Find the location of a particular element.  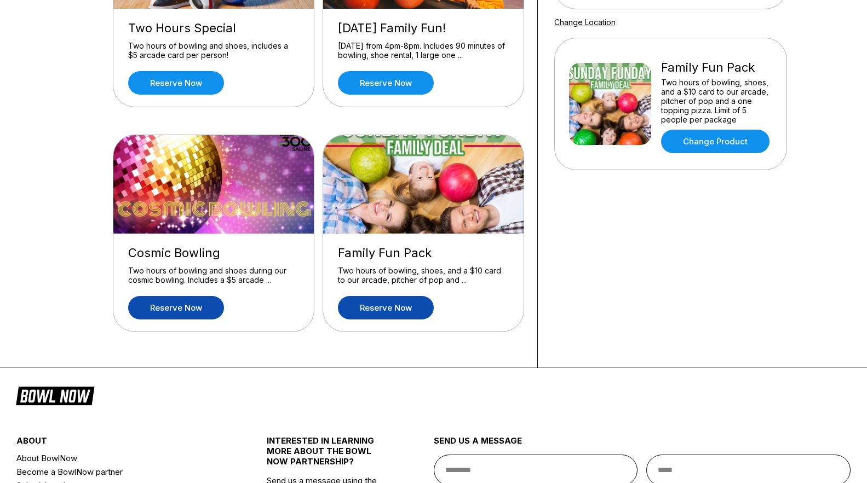

a: Change Product is located at coordinates (715, 141).